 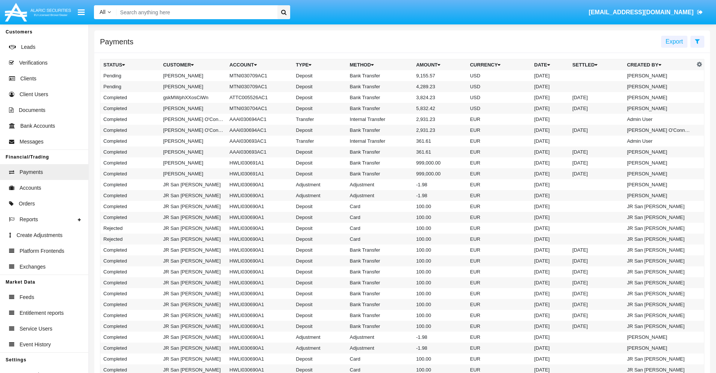 What do you see at coordinates (260, 141) in the screenshot?
I see `td: AAAI030693AC1` at bounding box center [260, 141].